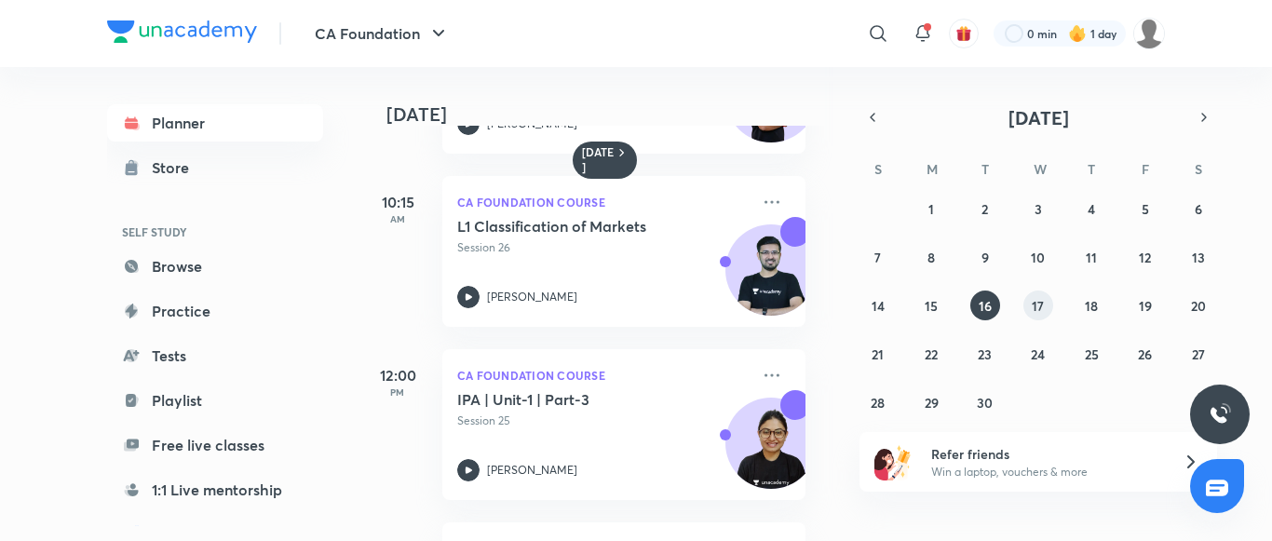 This screenshot has height=541, width=1272. What do you see at coordinates (931, 305) in the screenshot?
I see `button: September 15, 2025` at bounding box center [931, 305].